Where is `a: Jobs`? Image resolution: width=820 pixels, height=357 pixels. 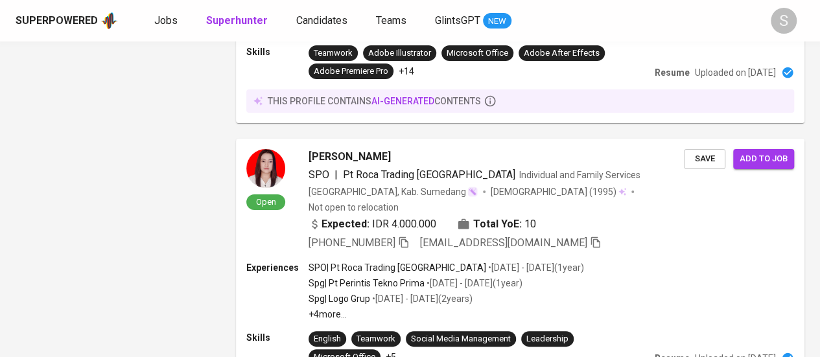
a: Jobs is located at coordinates (167, 21).